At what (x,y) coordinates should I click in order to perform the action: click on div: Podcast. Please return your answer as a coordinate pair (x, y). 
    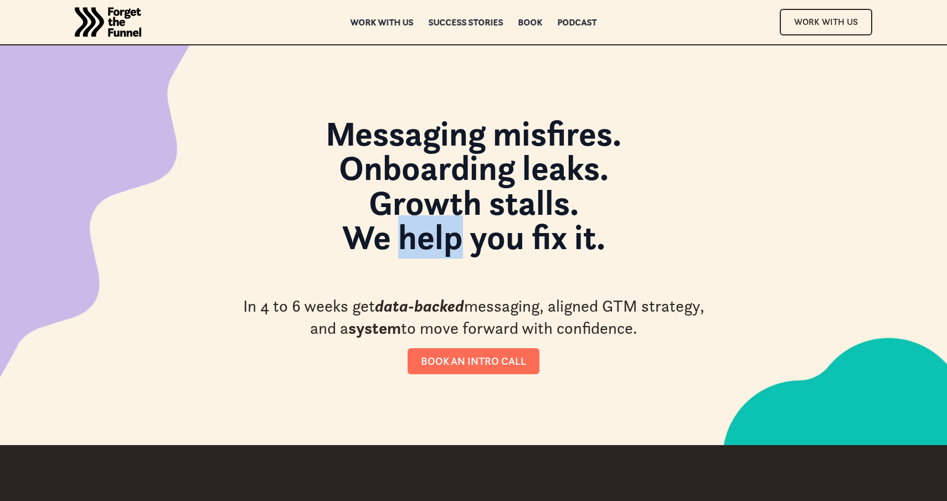
    Looking at the image, I should click on (577, 22).